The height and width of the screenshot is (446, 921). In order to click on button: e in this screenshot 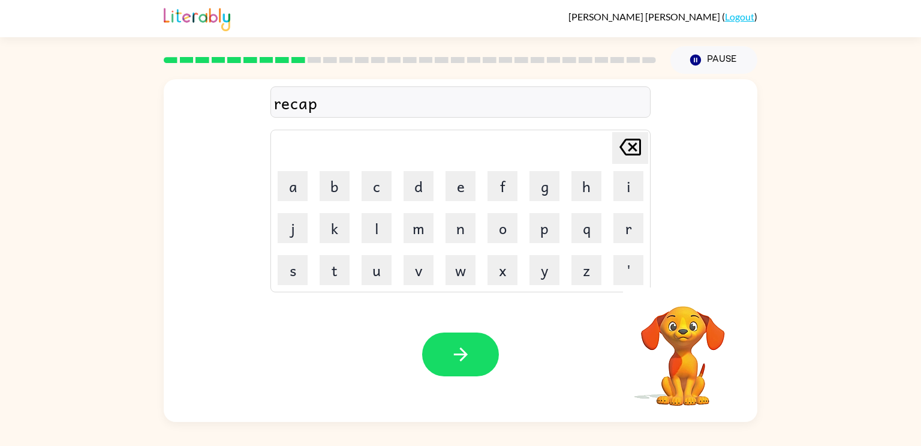, I will do `click(461, 186)`.